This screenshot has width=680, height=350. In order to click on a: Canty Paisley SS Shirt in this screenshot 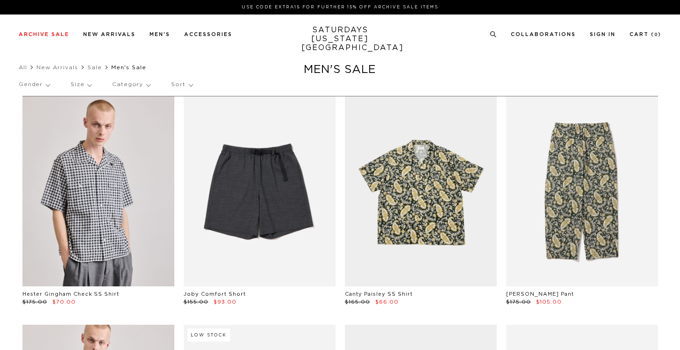, I will do `click(379, 294)`.